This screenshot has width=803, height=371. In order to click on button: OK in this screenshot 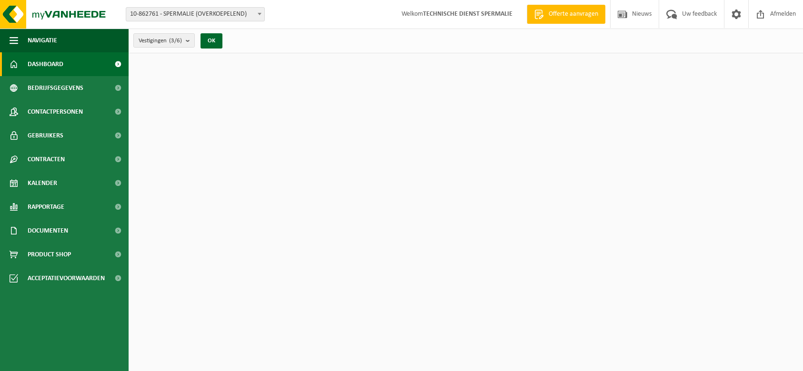, I will do `click(211, 41)`.